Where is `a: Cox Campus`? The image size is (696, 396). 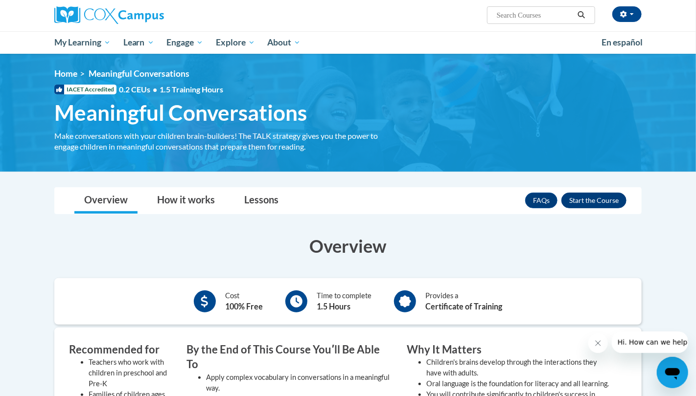
a: Cox Campus is located at coordinates (147, 15).